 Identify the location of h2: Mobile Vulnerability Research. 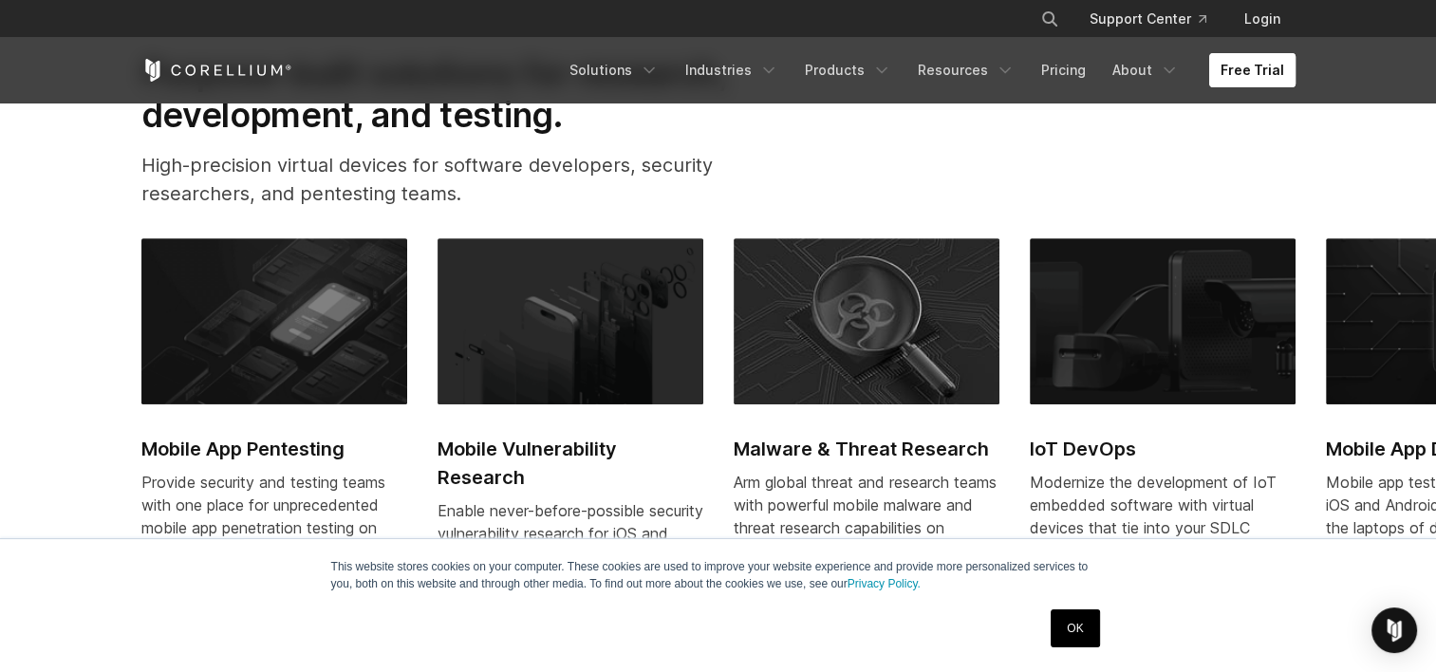
(570, 463).